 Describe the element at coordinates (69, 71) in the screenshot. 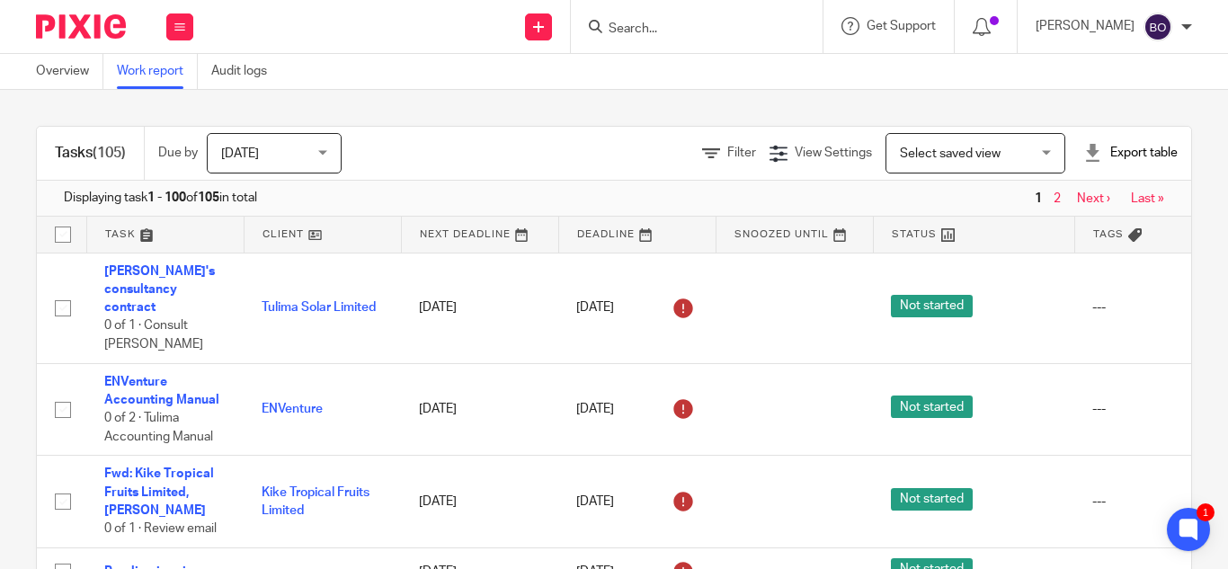

I see `a: Overview` at that location.